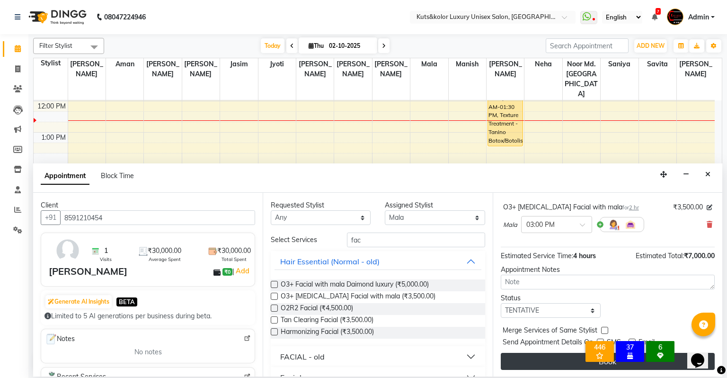 The image size is (727, 378). Describe the element at coordinates (613, 224) in the screenshot. I see `img: Hairdresser.png` at that location.